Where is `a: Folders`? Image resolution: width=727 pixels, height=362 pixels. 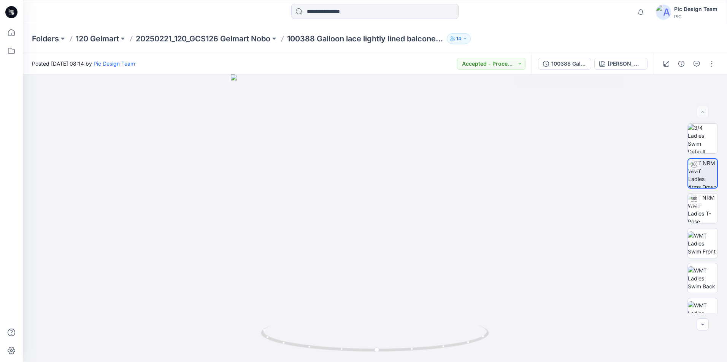 a: Folders is located at coordinates (45, 39).